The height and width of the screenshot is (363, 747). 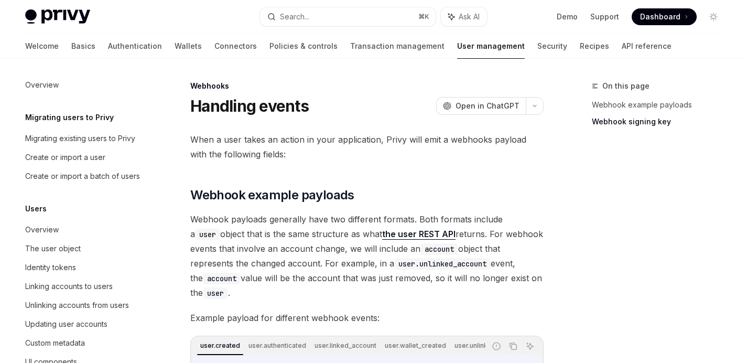 I want to click on span: Example payload for different webhook events:, so click(x=367, y=317).